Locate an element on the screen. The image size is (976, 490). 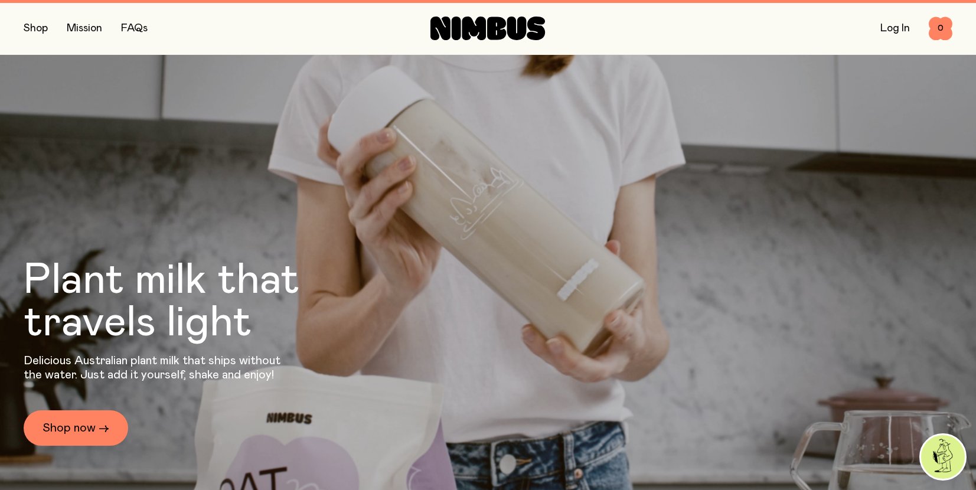
a: Shop now → is located at coordinates (76, 428).